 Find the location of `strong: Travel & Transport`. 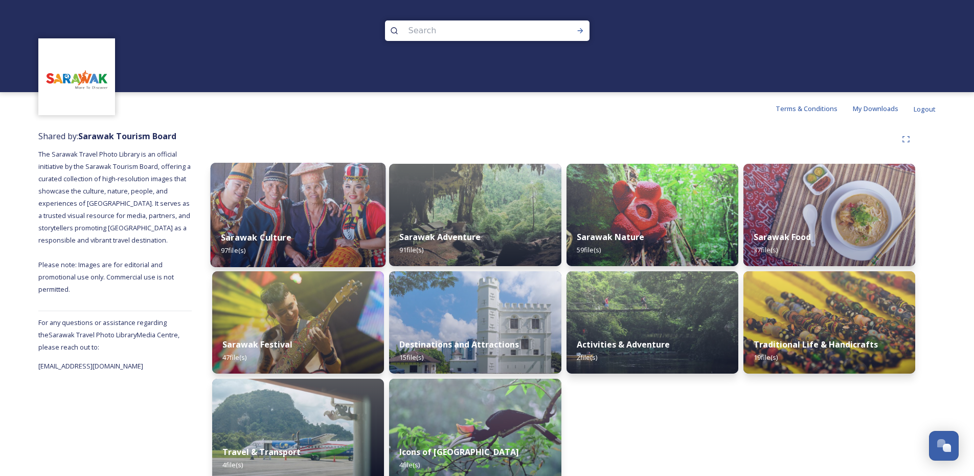

strong: Travel & Transport is located at coordinates (261, 452).